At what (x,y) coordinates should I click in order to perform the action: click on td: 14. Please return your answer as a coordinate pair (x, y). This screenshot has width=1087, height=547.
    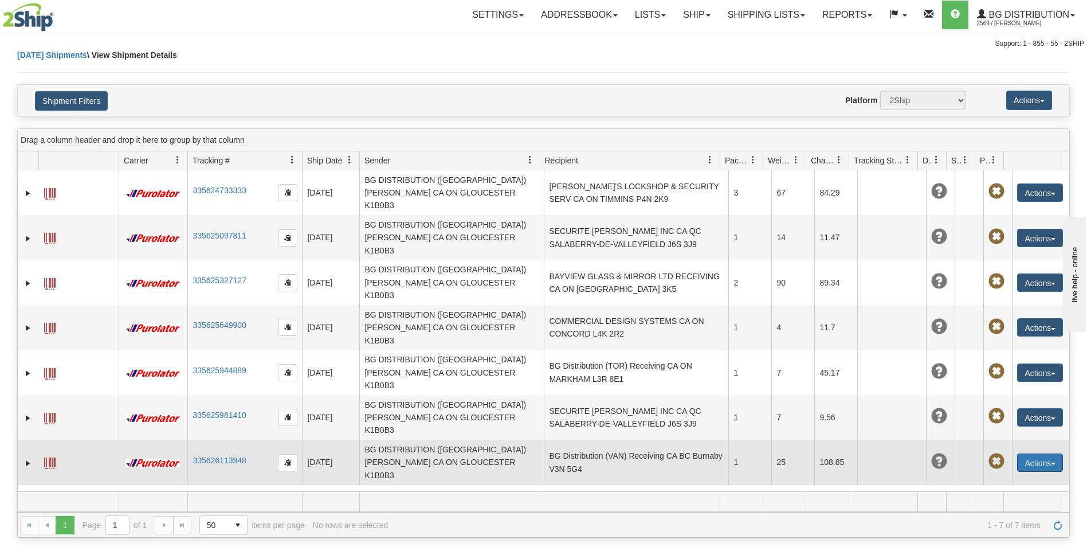
    Looking at the image, I should click on (793, 237).